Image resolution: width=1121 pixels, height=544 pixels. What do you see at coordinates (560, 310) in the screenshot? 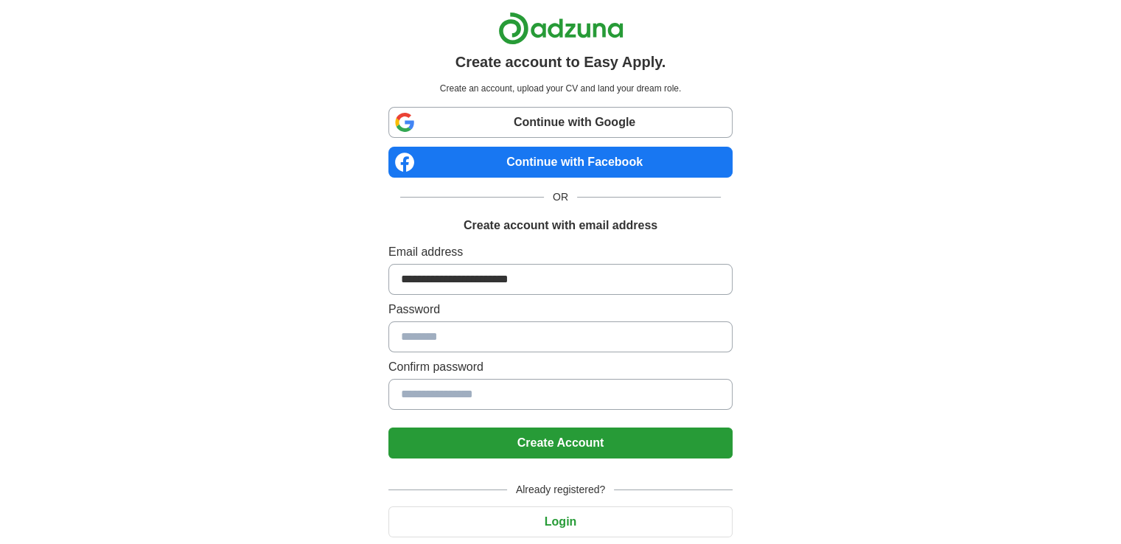
I see `label: Password` at bounding box center [560, 310].